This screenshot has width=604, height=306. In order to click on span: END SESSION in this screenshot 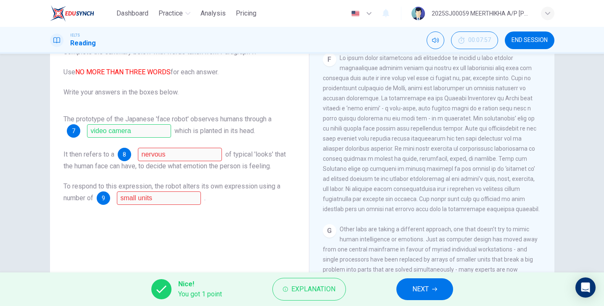, I will do `click(529, 40)`.